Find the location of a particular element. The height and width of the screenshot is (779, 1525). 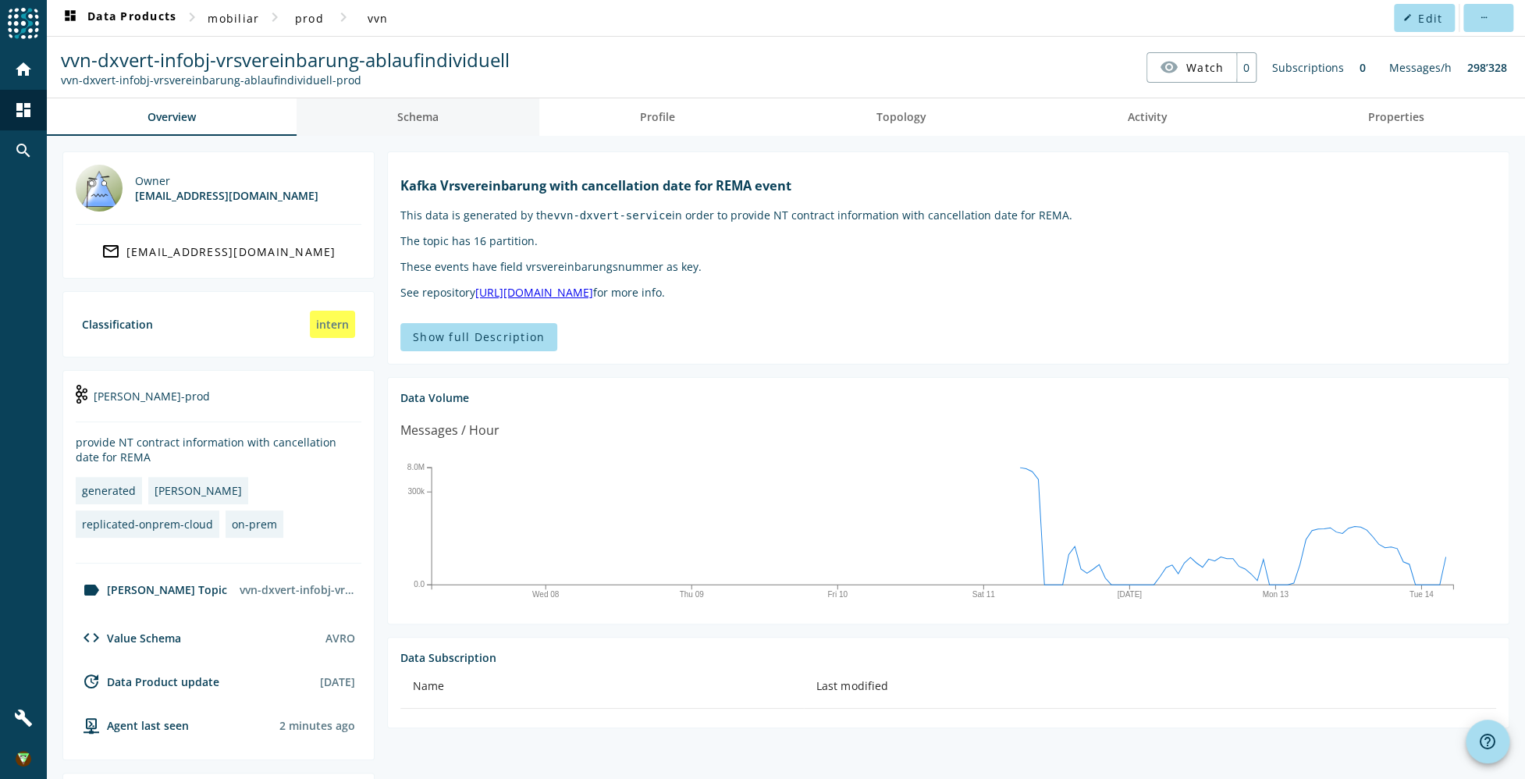

img: spoud-logo.svg is located at coordinates (23, 23).